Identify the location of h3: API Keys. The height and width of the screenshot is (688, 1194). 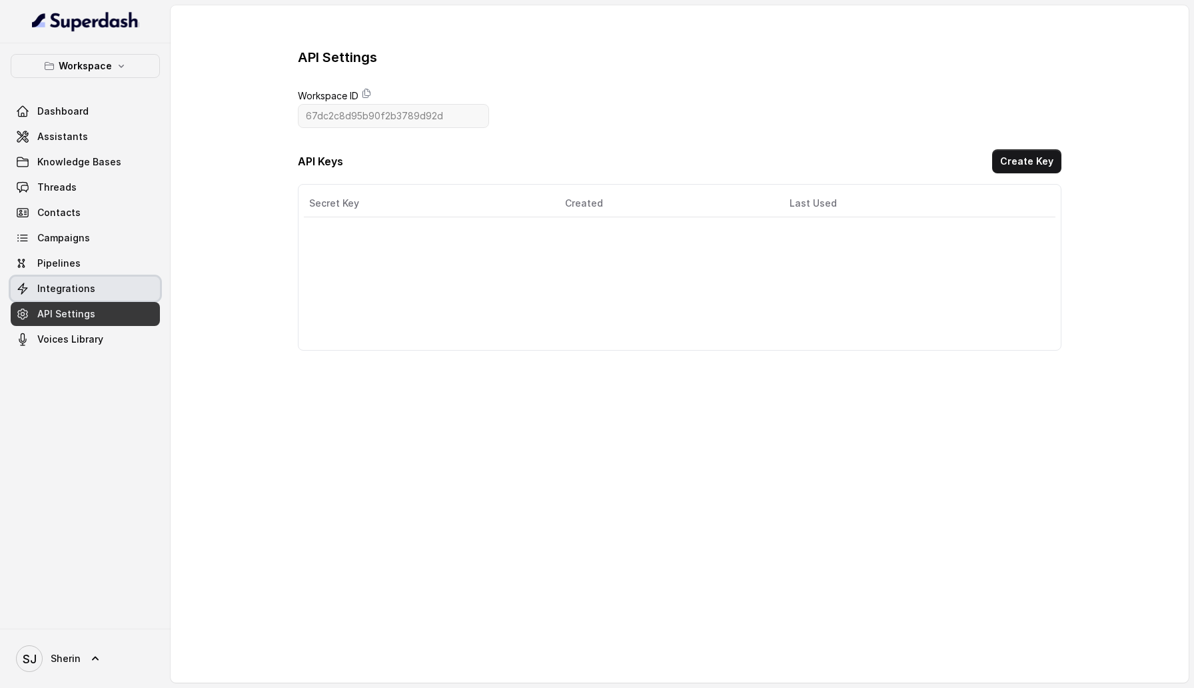
(320, 161).